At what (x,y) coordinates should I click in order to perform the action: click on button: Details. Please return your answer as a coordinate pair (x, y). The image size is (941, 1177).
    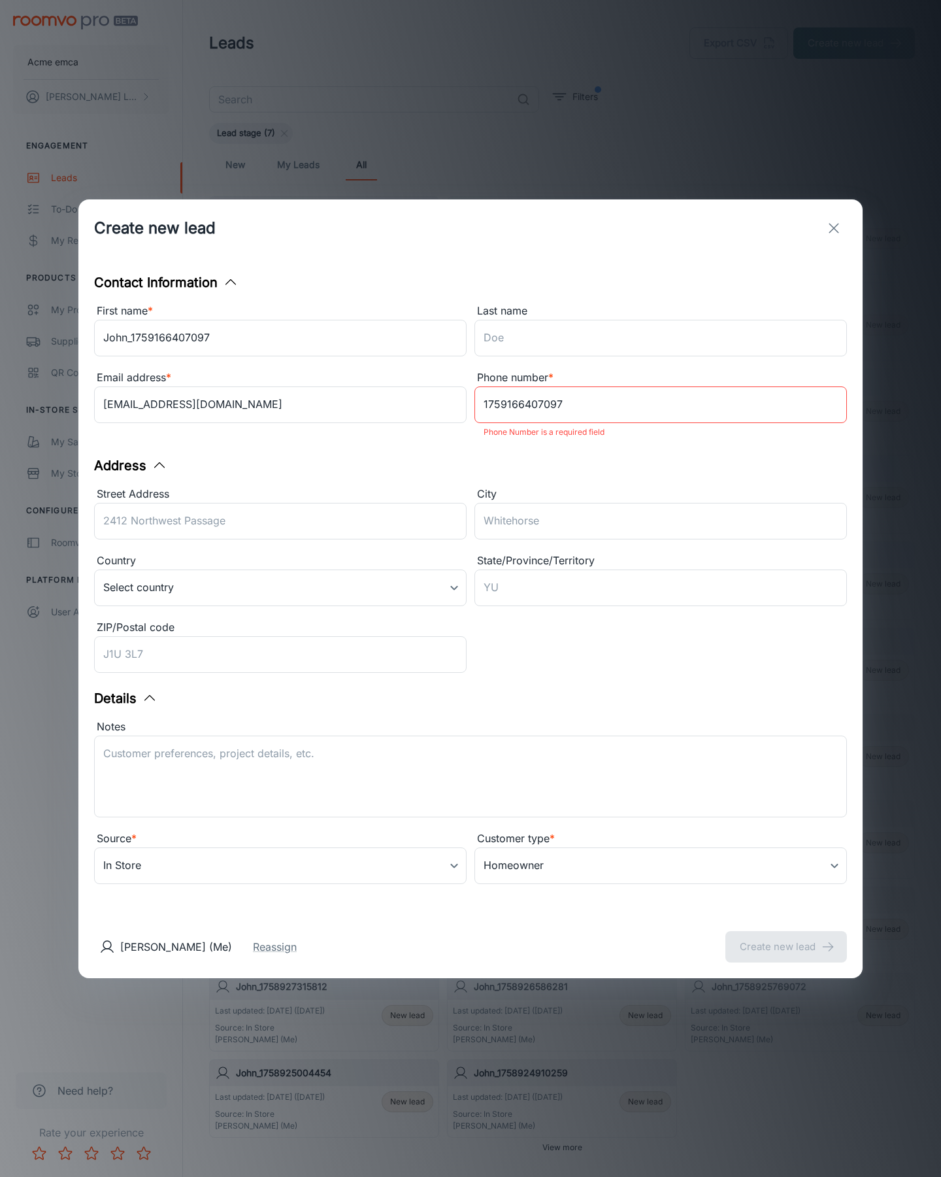
    Looking at the image, I should click on (126, 698).